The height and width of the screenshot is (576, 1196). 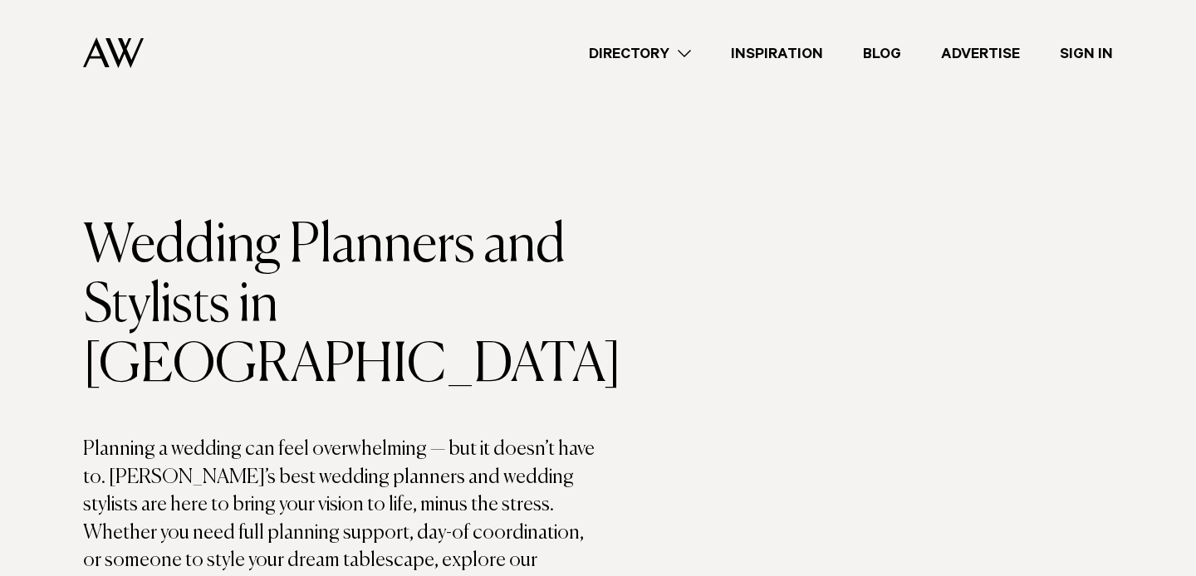 What do you see at coordinates (1086, 53) in the screenshot?
I see `a: Sign In` at bounding box center [1086, 53].